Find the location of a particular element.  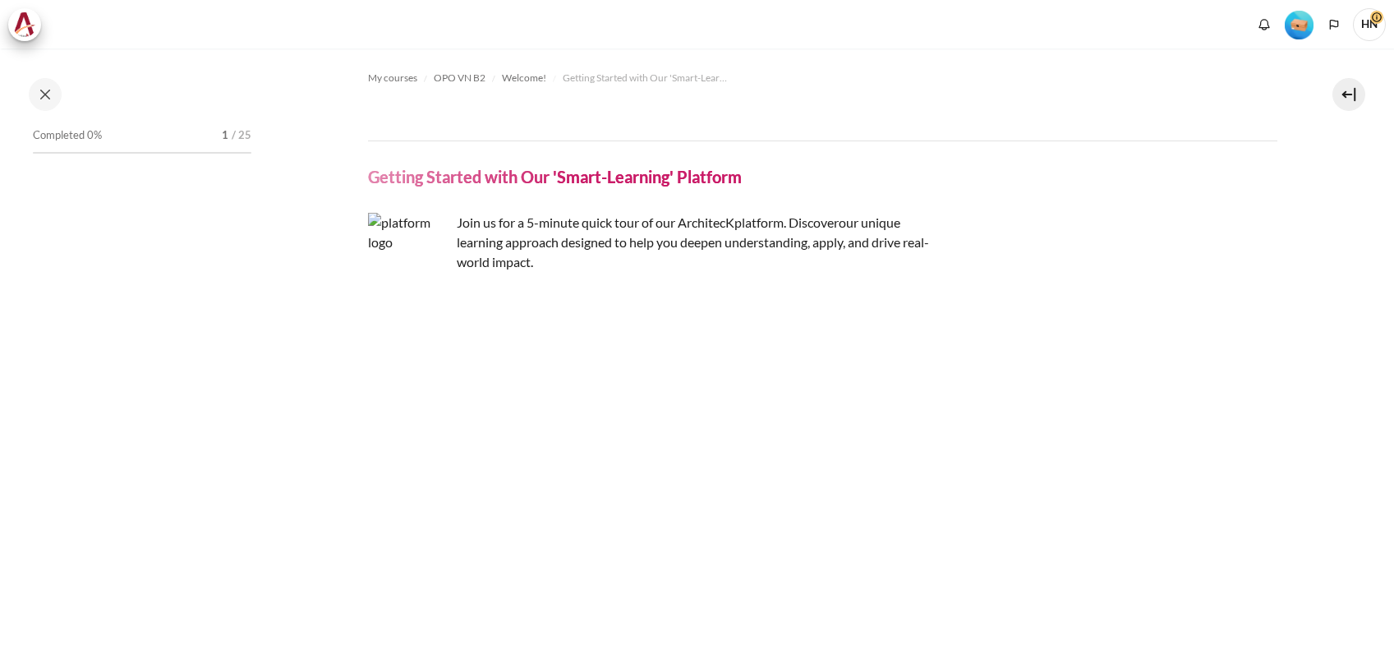

a: OPO VN B2 is located at coordinates (459, 78).